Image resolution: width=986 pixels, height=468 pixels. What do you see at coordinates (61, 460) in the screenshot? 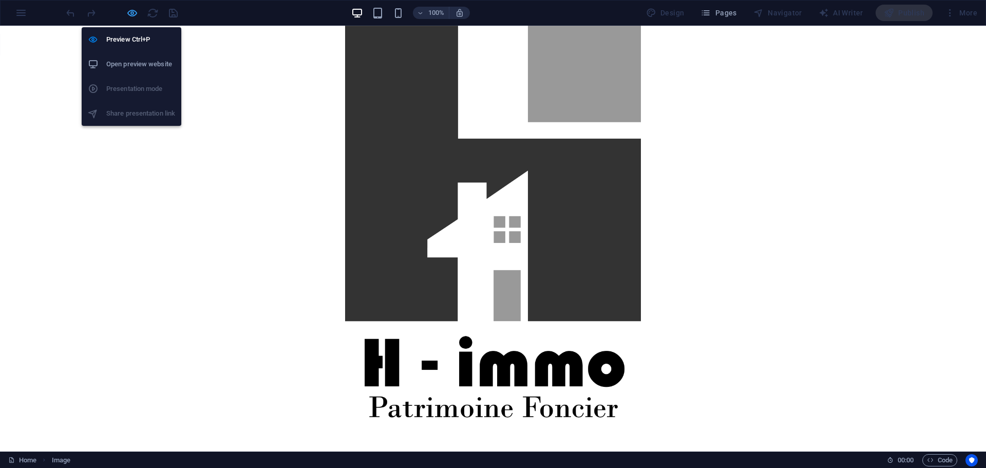
I see `span: Click to select. Double-click to edit` at bounding box center [61, 460].